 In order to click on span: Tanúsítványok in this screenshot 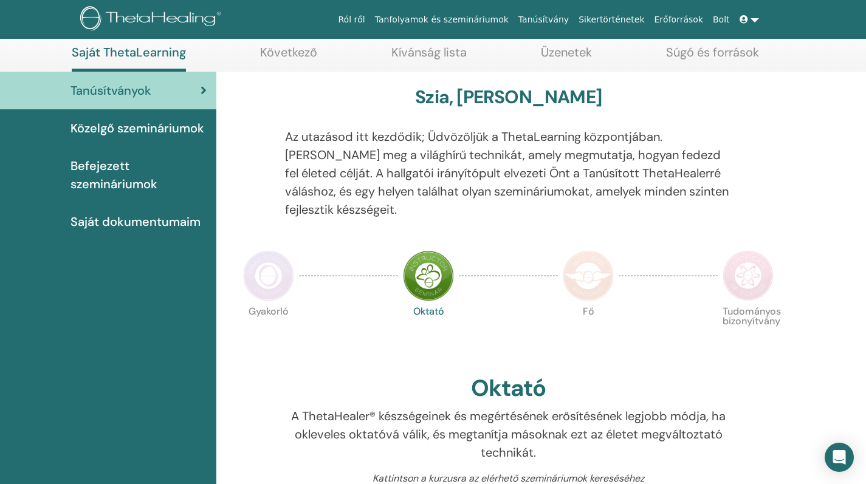, I will do `click(111, 91)`.